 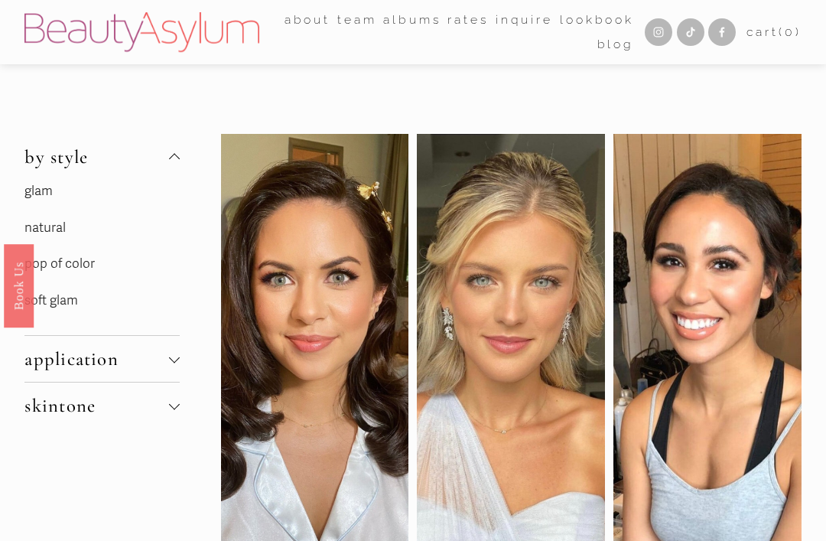 I want to click on a: 0 items in cart, so click(x=774, y=32).